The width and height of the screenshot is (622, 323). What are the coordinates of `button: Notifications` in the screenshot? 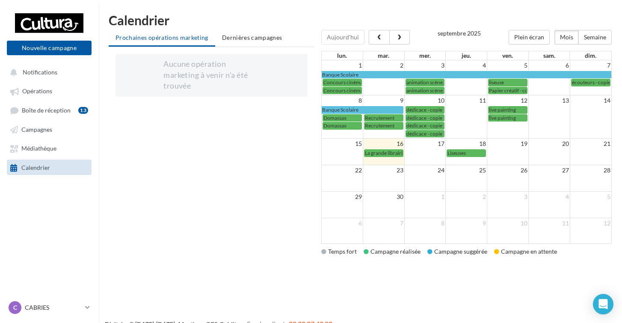 It's located at (47, 72).